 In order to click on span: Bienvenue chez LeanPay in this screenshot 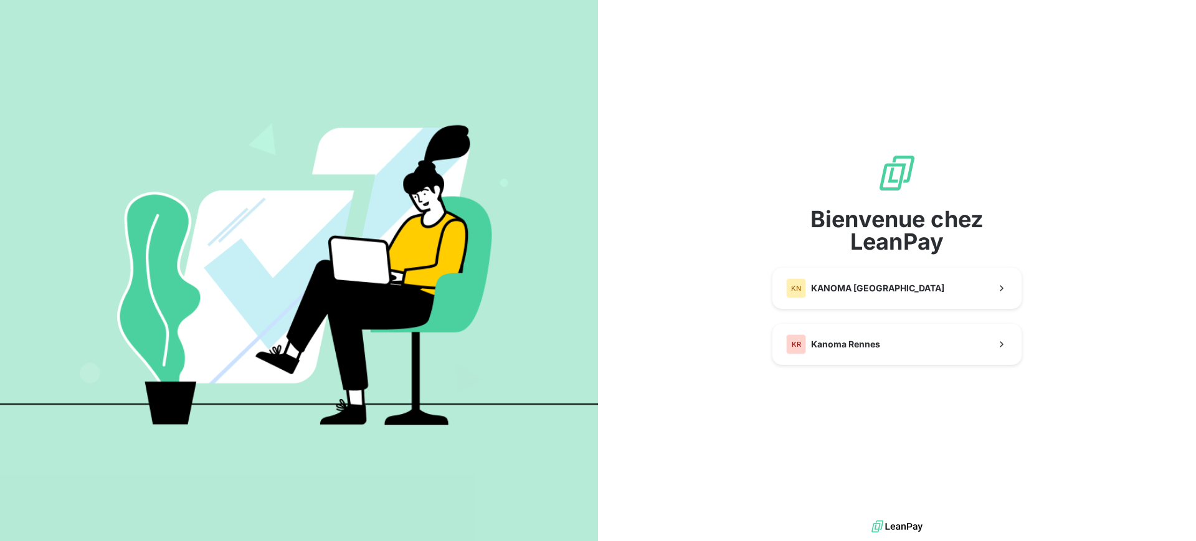, I will do `click(897, 230)`.